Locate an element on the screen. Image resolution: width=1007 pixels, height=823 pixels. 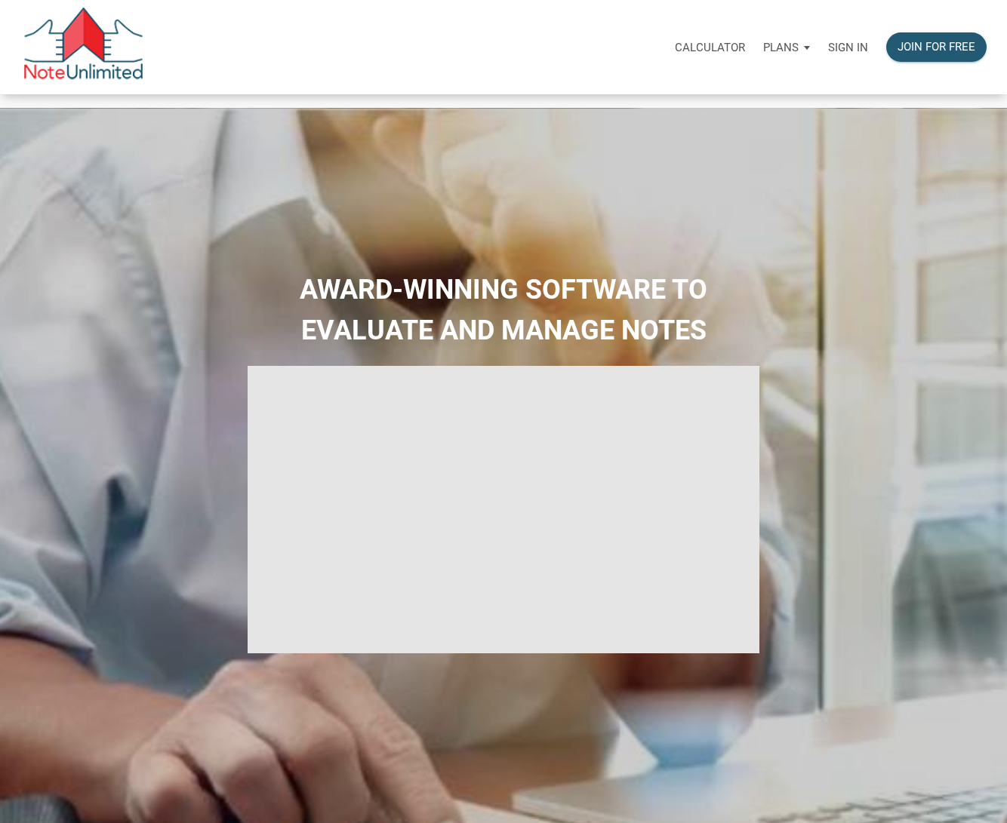
button: Plans is located at coordinates (786, 48).